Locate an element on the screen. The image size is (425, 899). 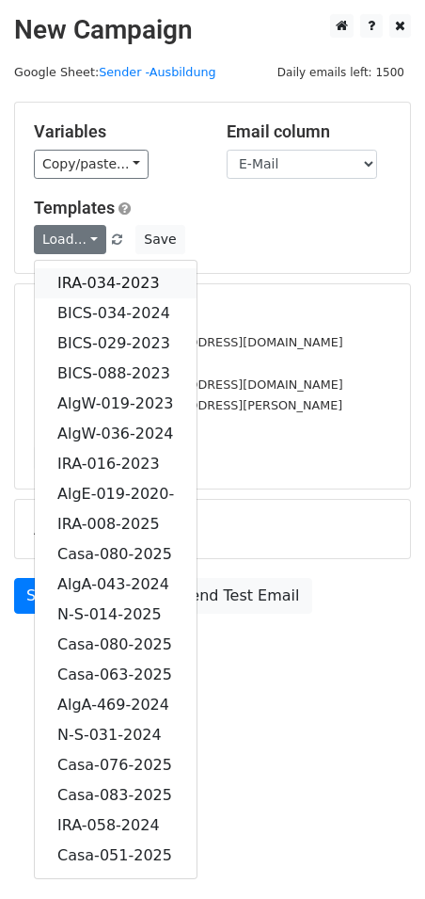
a: IRA-034-2023 is located at coordinates (116, 283).